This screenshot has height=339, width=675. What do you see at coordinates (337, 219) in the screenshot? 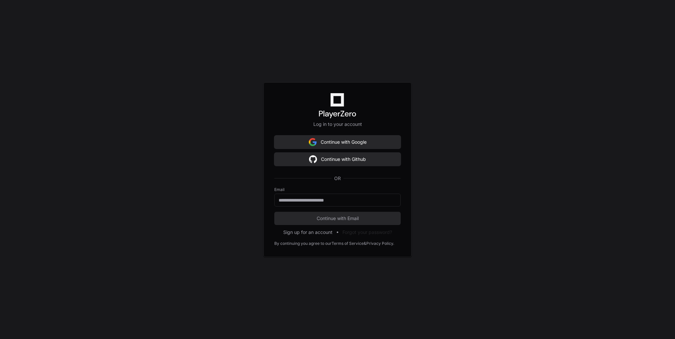
I see `button: Continue with Email` at bounding box center [337, 219].